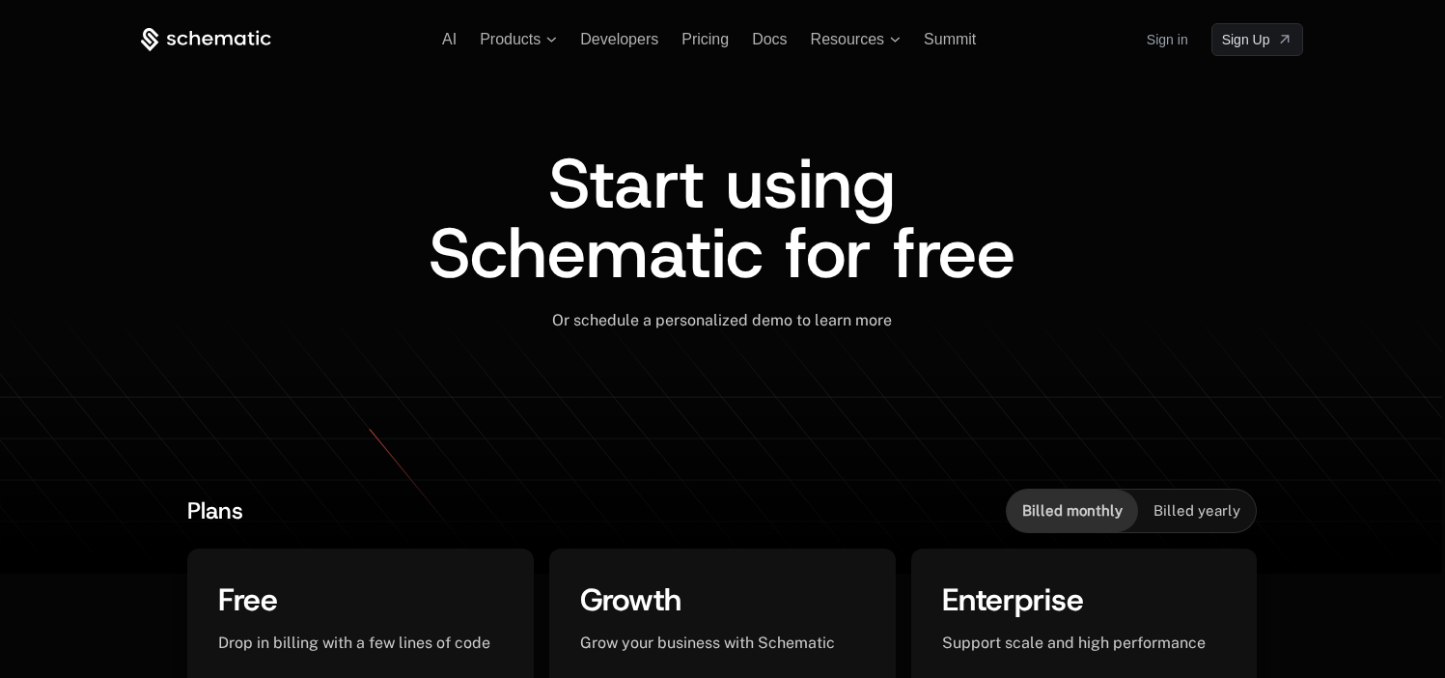  I want to click on a: AI, so click(449, 39).